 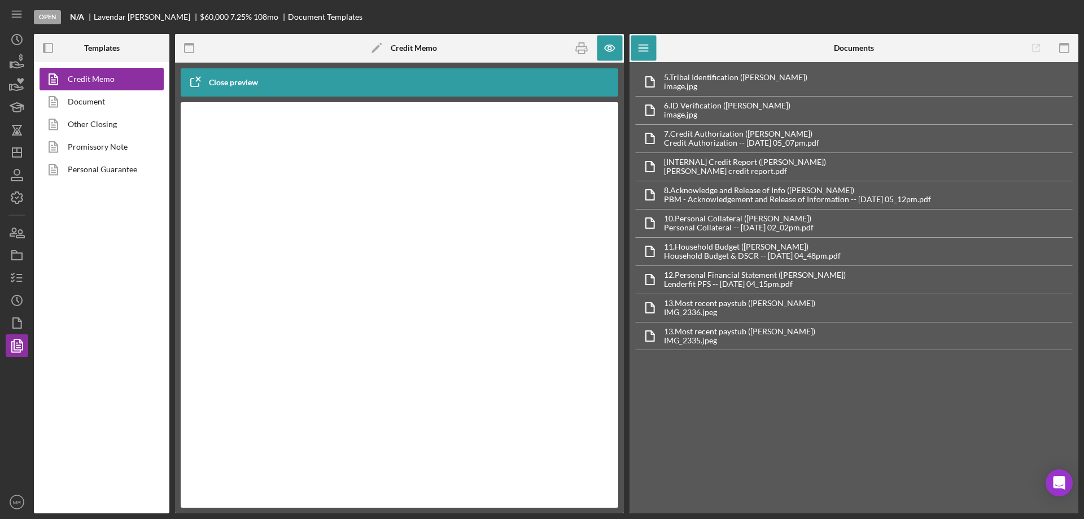 I want to click on a: Other Closing, so click(x=99, y=124).